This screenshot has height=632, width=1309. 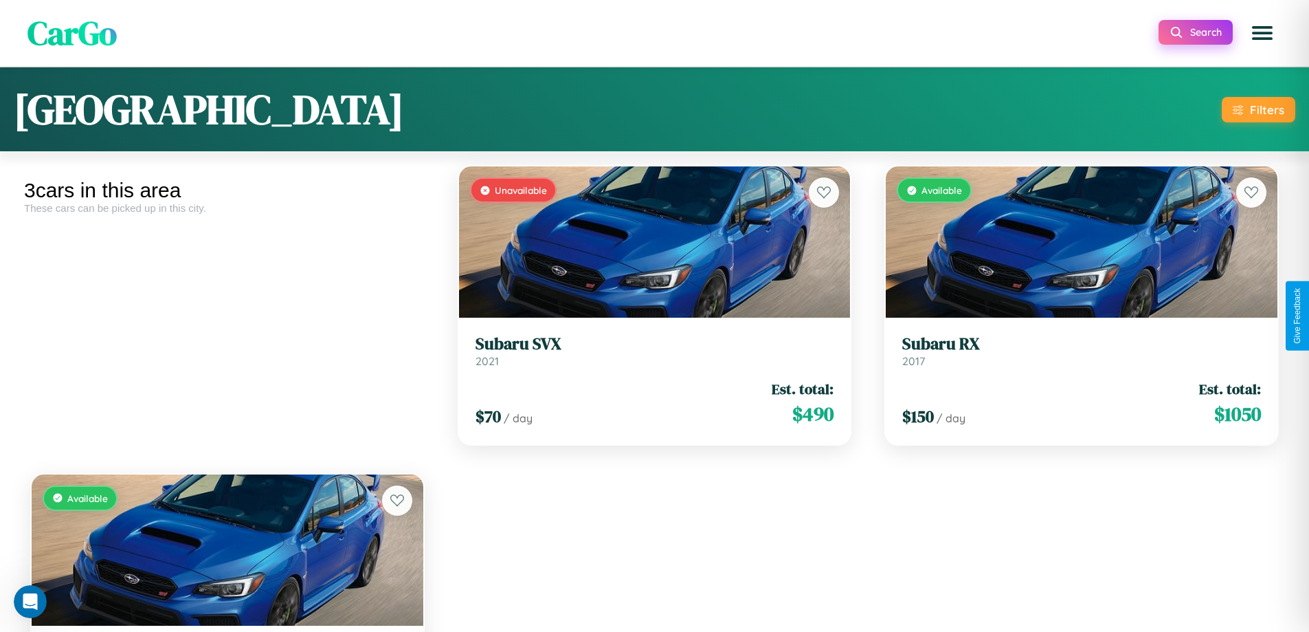 What do you see at coordinates (227, 208) in the screenshot?
I see `div: These cars can be picked up in this city.` at bounding box center [227, 208].